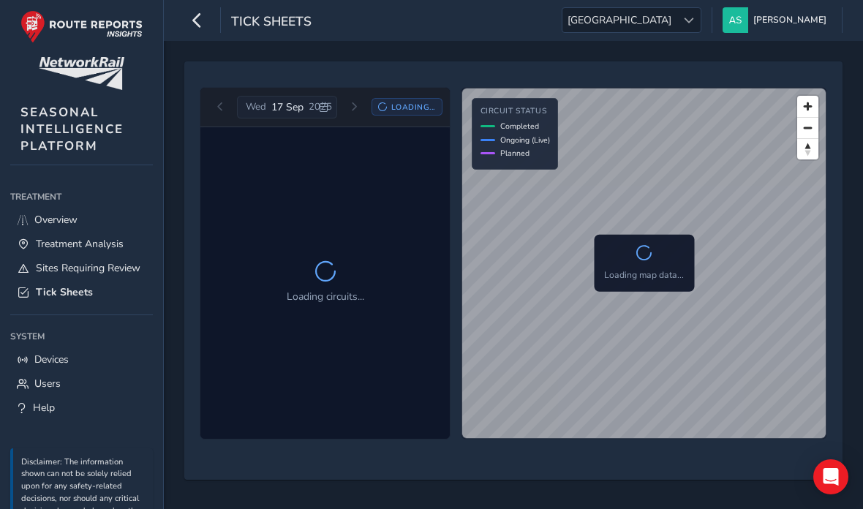 The height and width of the screenshot is (509, 863). I want to click on img: rr logo, so click(81, 26).